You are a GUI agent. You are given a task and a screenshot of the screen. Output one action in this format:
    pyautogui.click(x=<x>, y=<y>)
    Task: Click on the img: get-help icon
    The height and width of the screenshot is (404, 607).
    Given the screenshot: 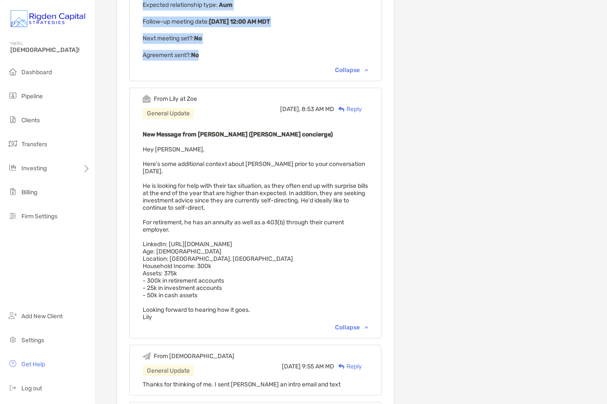 What is the action you would take?
    pyautogui.click(x=13, y=363)
    